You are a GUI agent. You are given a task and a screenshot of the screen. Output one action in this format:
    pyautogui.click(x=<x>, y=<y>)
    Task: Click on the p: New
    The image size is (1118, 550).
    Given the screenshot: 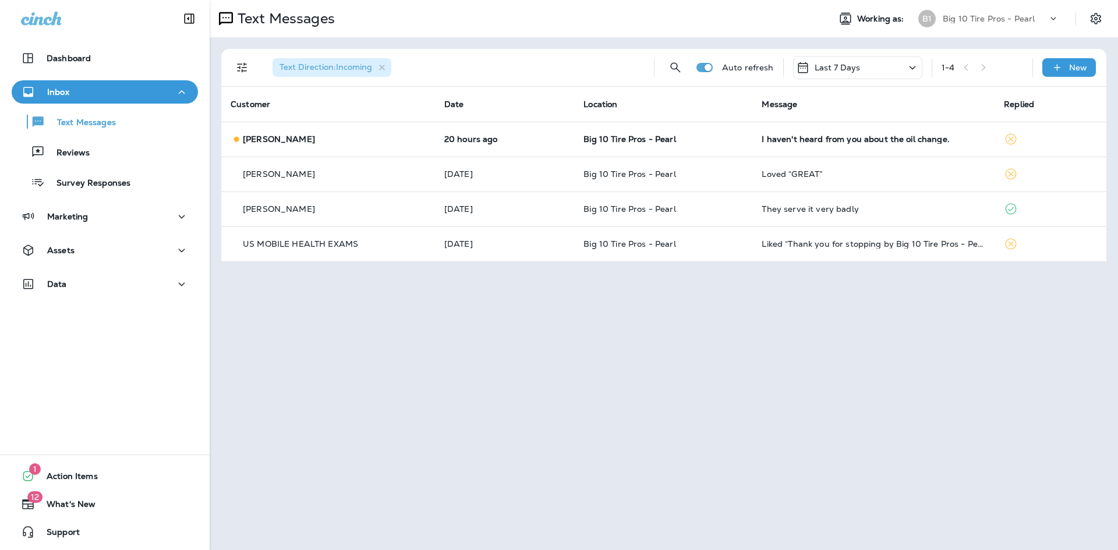 What is the action you would take?
    pyautogui.click(x=1078, y=68)
    